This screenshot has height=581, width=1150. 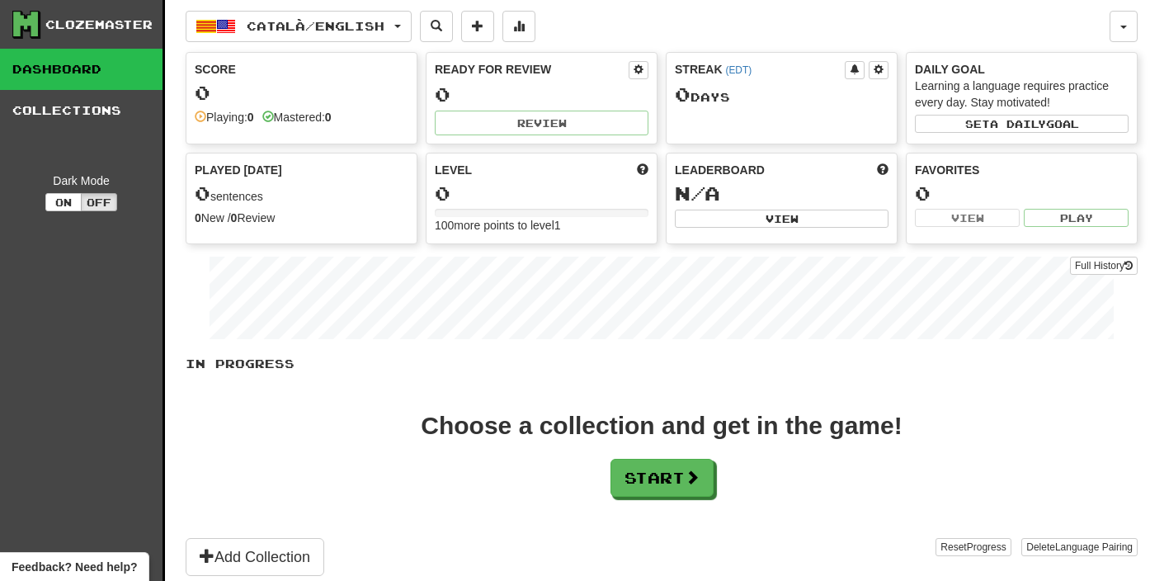 What do you see at coordinates (301, 194) in the screenshot?
I see `div: sentences` at bounding box center [301, 194].